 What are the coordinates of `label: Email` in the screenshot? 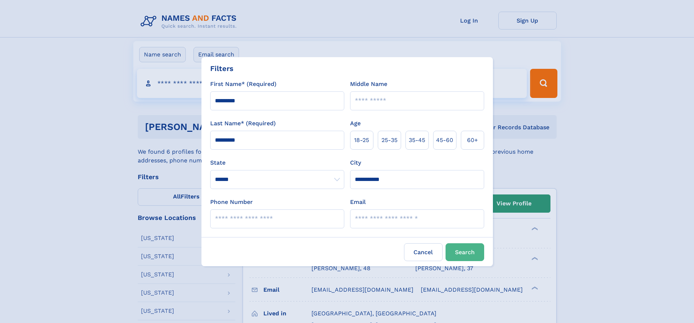 It's located at (358, 202).